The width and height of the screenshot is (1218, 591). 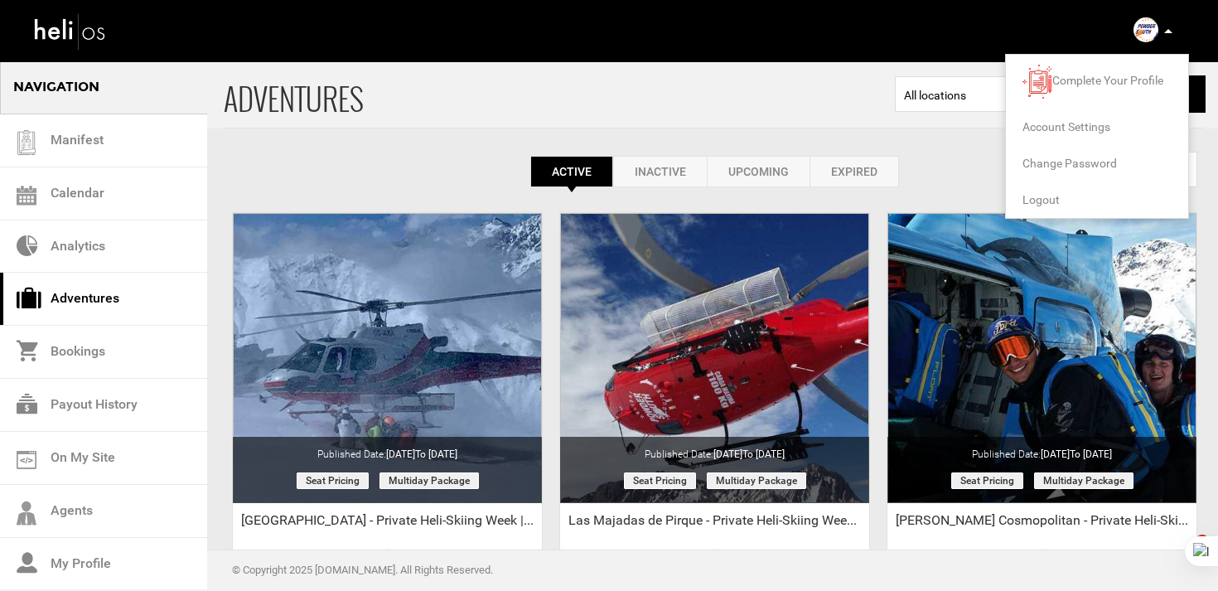 What do you see at coordinates (70, 31) in the screenshot?
I see `img: heli-logo` at bounding box center [70, 31].